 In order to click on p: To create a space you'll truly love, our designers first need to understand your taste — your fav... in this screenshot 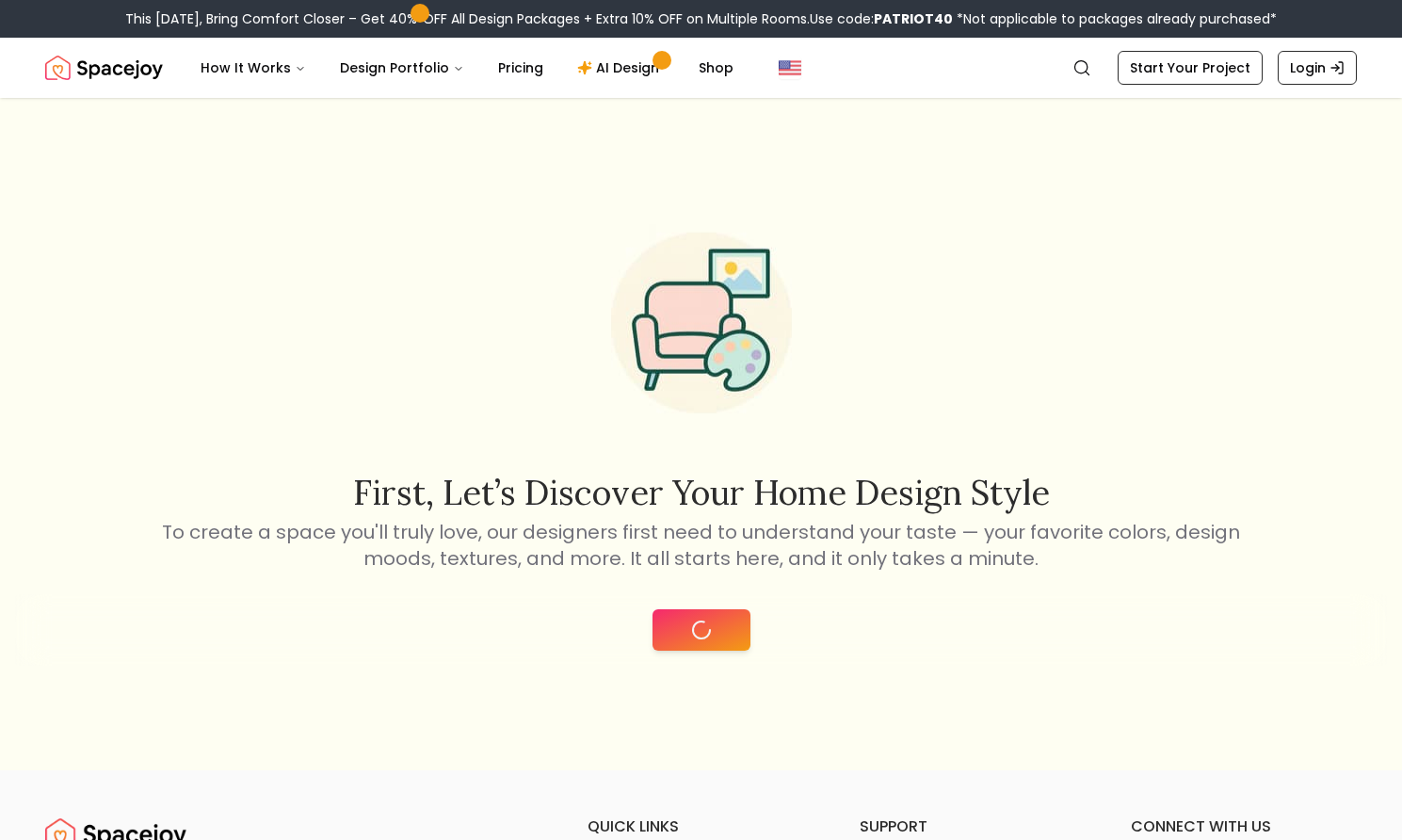, I will do `click(702, 545)`.